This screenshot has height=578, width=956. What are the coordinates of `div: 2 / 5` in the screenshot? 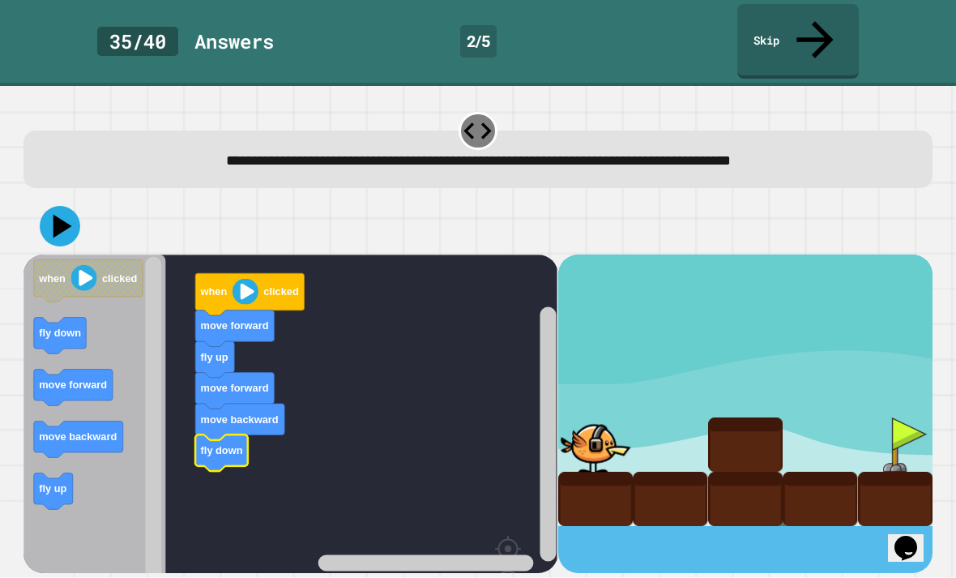 It's located at (478, 41).